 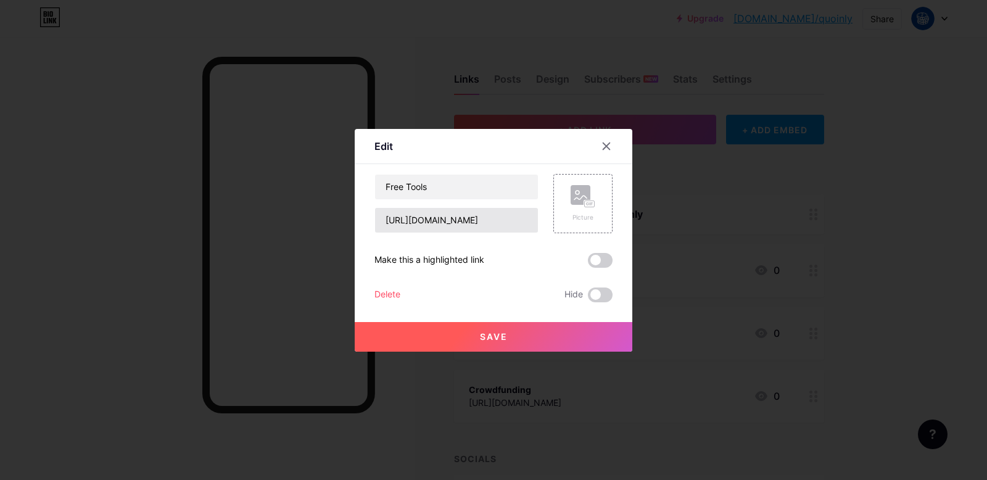 I want to click on div: Picture, so click(x=583, y=217).